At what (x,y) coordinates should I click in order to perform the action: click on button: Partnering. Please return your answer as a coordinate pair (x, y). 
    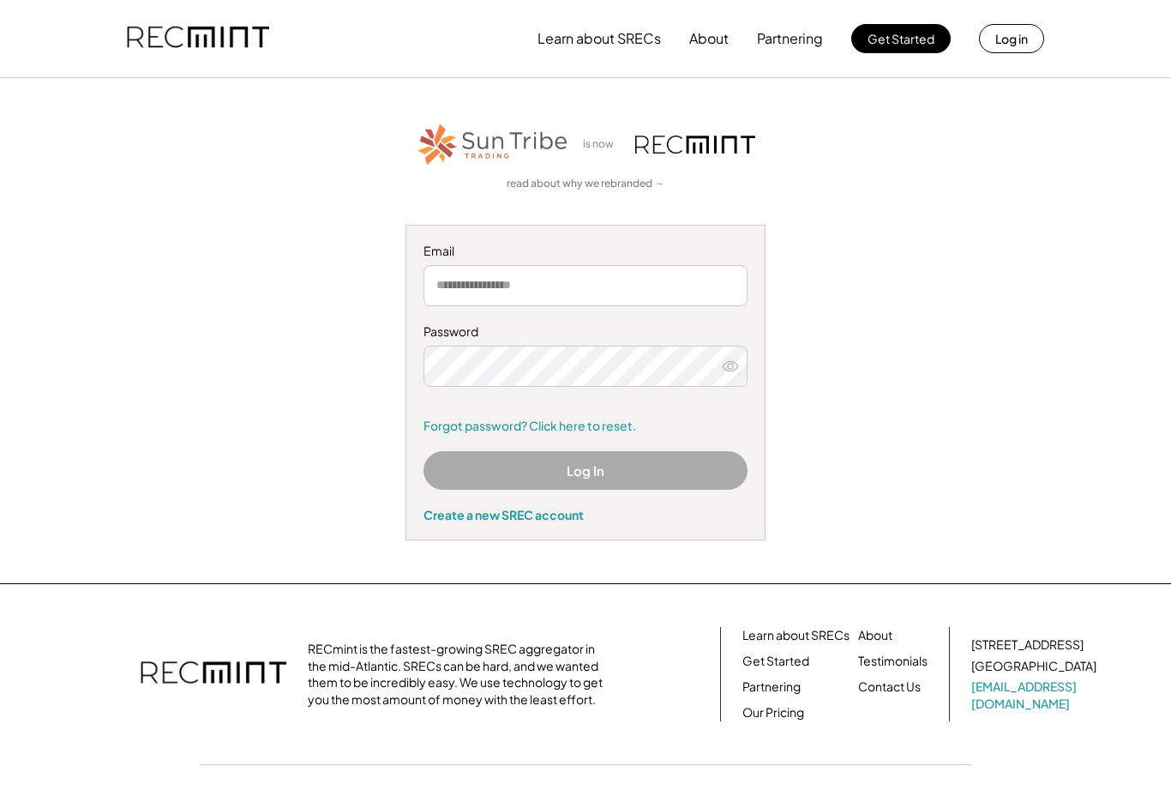
    Looking at the image, I should click on (790, 39).